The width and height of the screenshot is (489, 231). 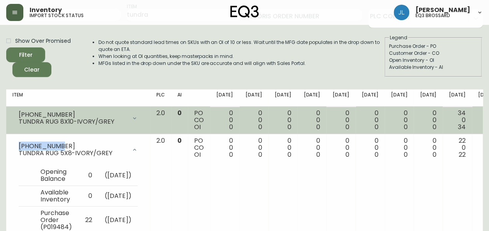 I want to click on h5: eq3 brossard, so click(x=433, y=16).